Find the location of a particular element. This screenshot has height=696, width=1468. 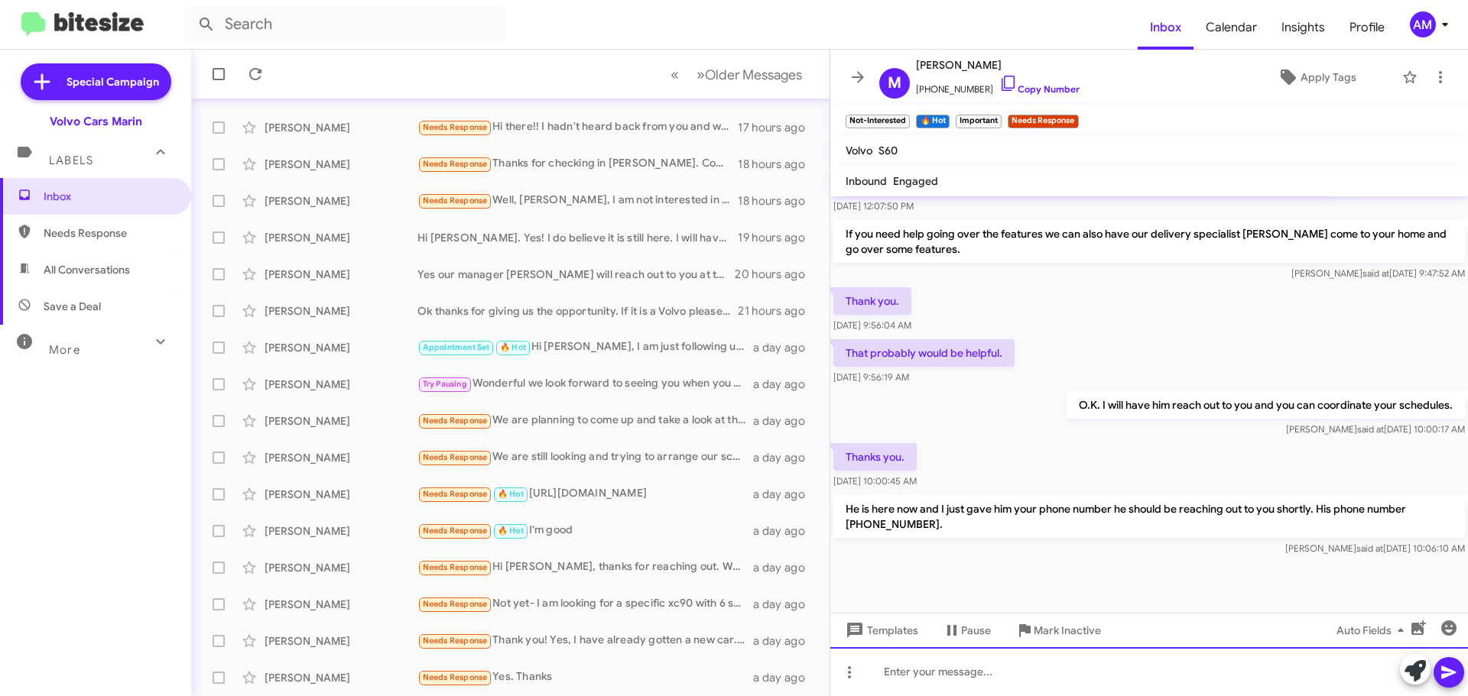

a: Inbox is located at coordinates (1165, 28).